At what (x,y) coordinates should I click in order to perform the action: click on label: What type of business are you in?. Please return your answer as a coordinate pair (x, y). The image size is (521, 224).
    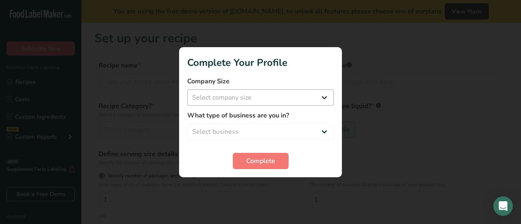
    Looking at the image, I should click on (261, 116).